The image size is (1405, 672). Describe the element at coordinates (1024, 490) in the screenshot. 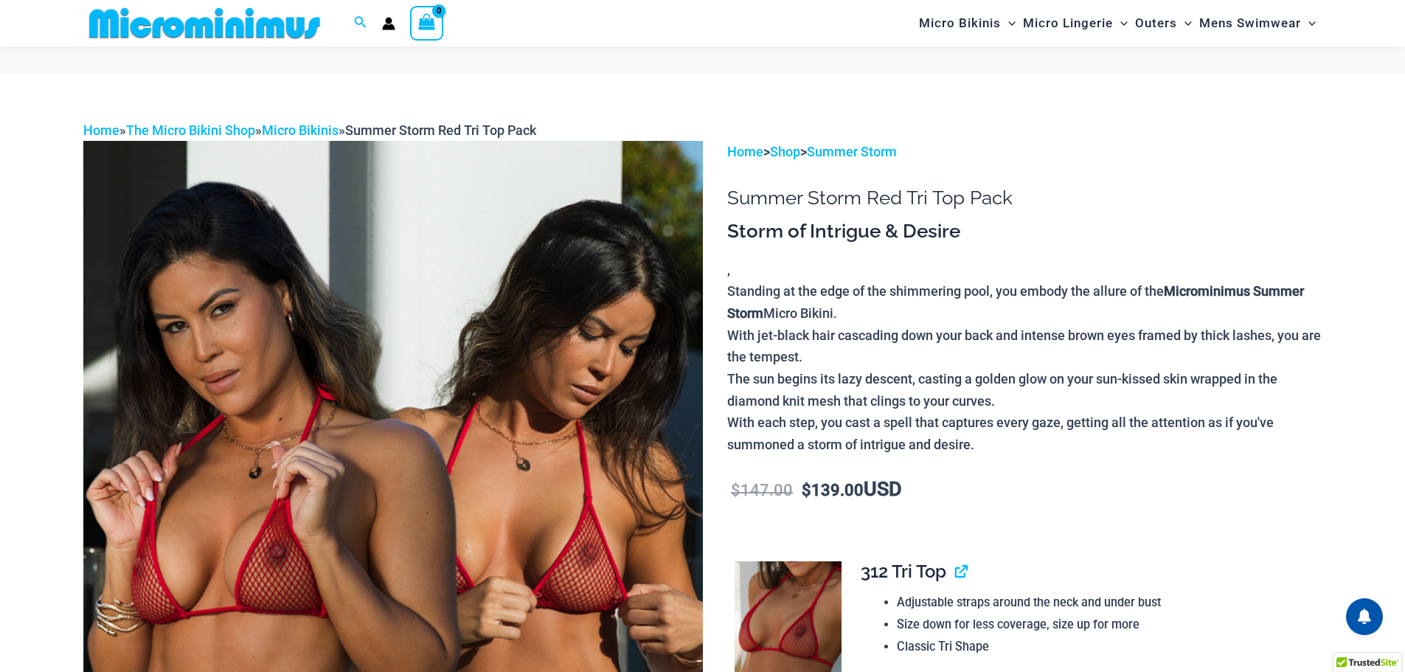

I see `p: USD` at that location.